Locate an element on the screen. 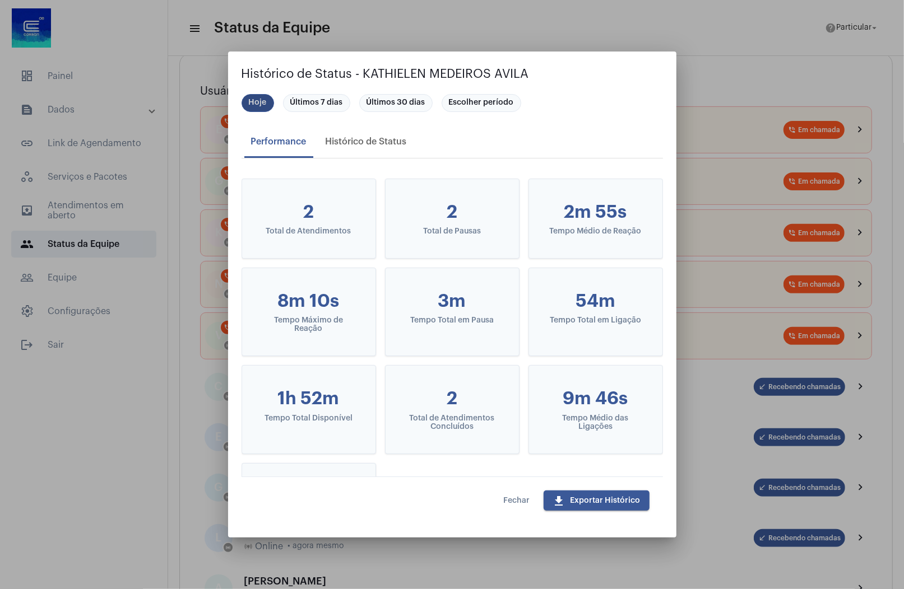 This screenshot has width=904, height=589. div: Total de Pausas is located at coordinates (452, 231).